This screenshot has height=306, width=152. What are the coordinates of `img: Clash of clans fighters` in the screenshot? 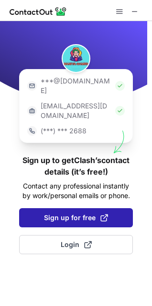 It's located at (76, 58).